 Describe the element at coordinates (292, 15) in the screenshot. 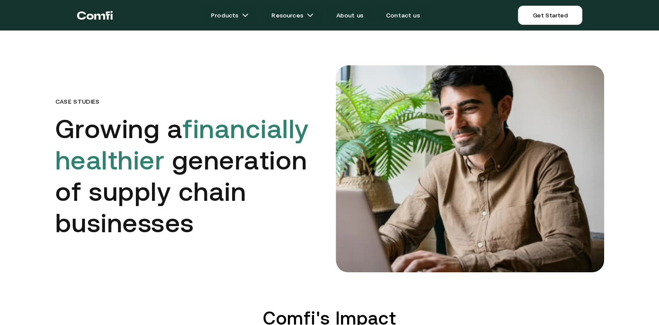

I see `a: Resourcesarrow icons` at that location.